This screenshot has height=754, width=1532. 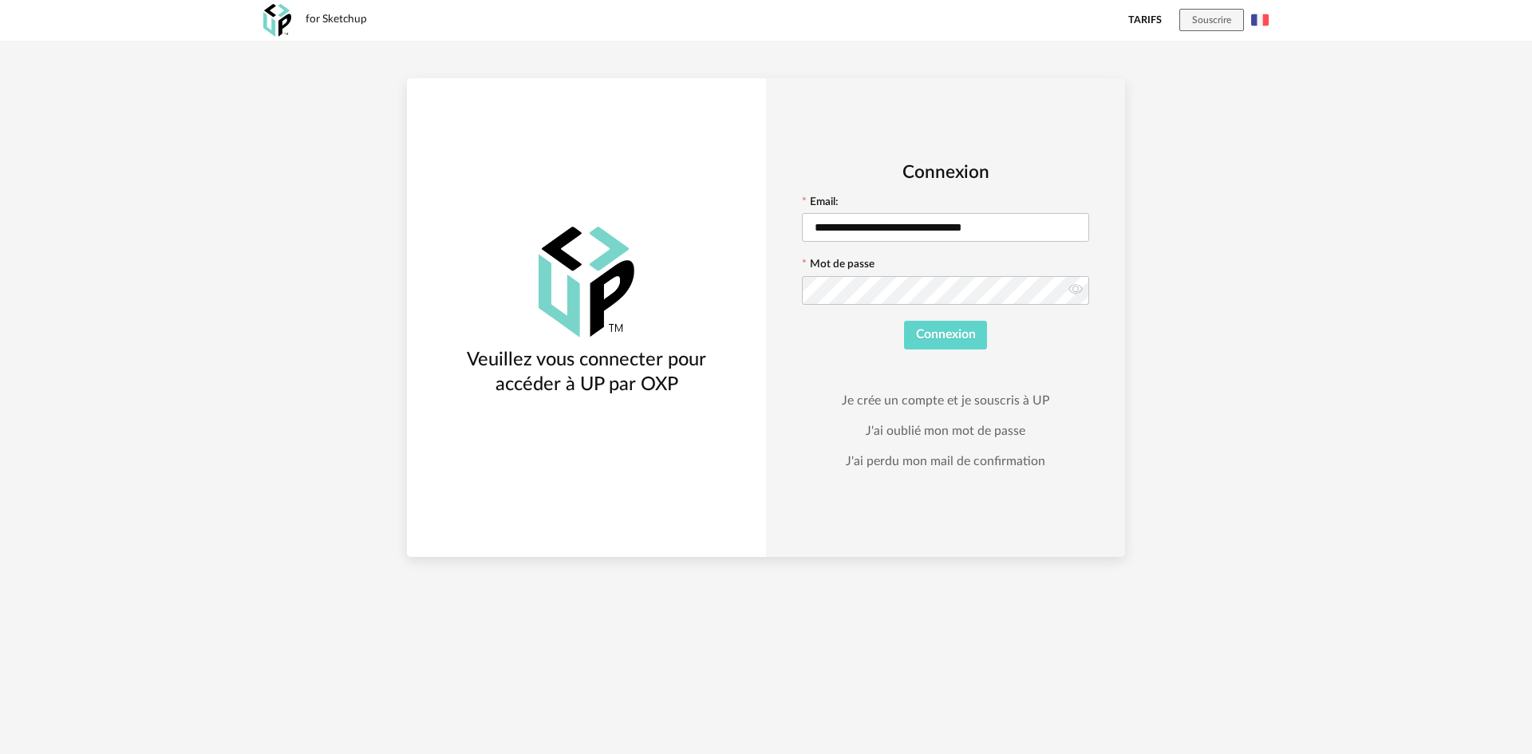 I want to click on span: Souscrire, so click(x=1212, y=20).